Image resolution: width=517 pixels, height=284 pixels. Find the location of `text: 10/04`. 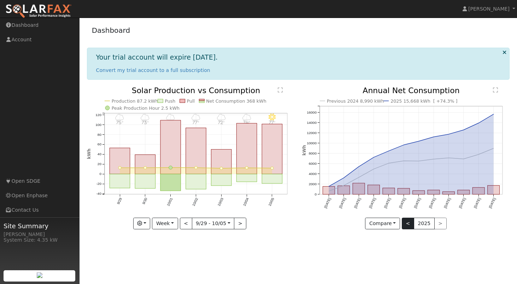

text: 10/04 is located at coordinates (246, 203).